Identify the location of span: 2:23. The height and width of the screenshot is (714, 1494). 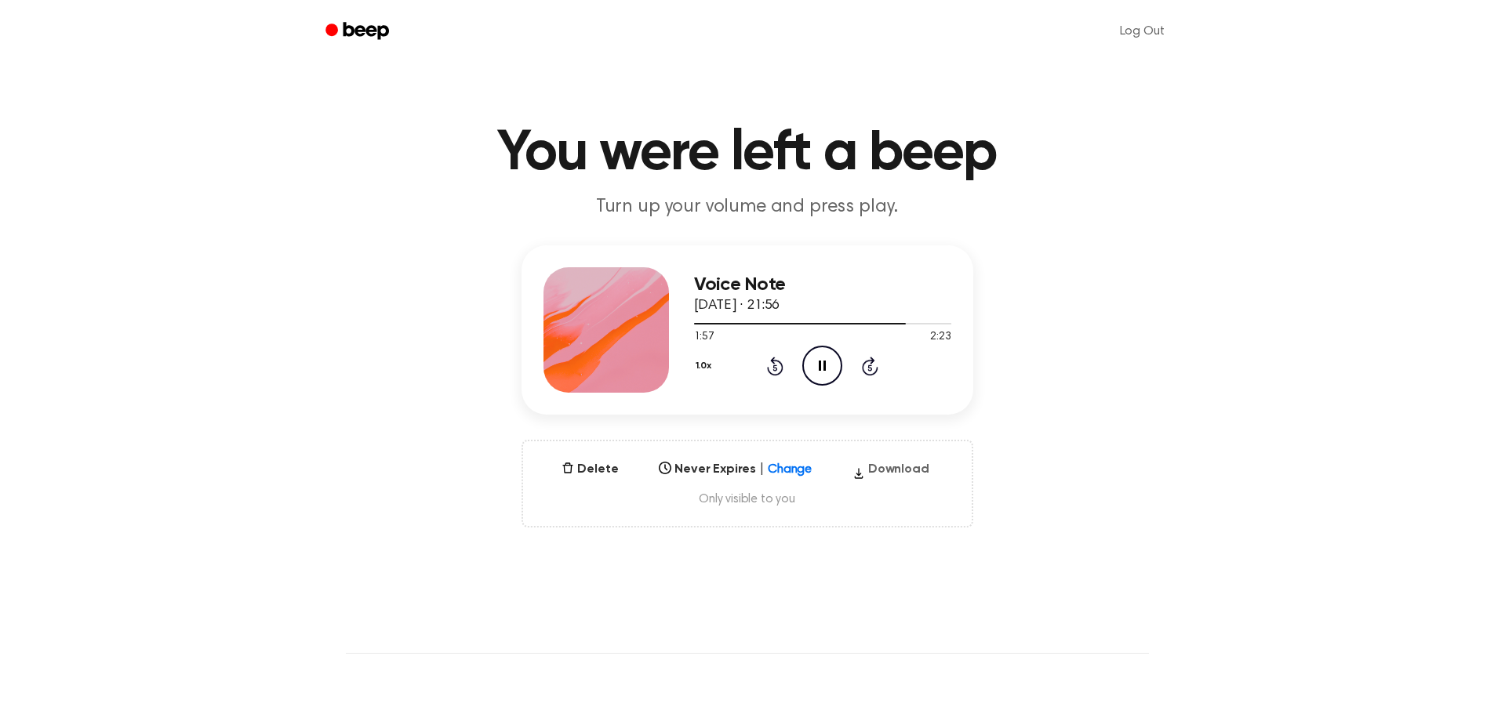
(940, 337).